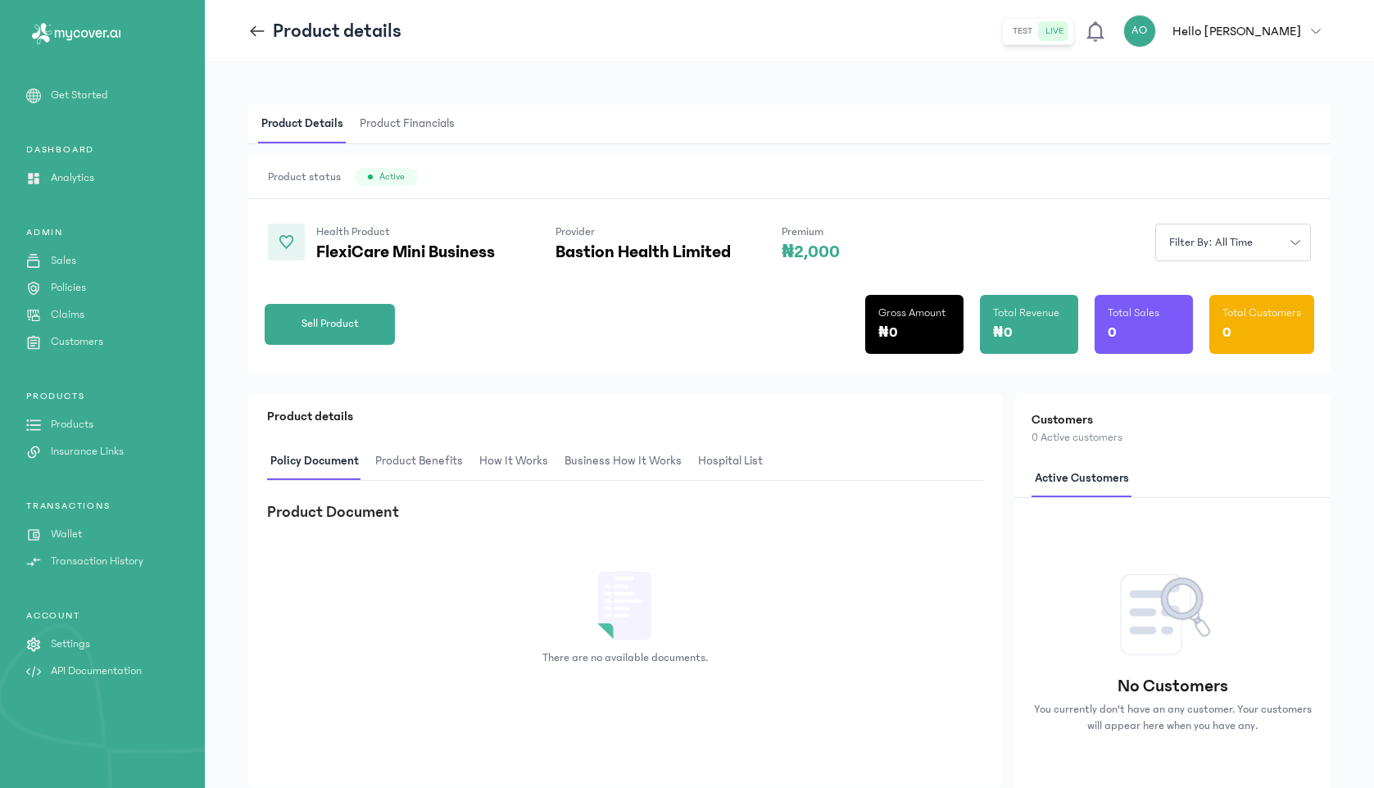 The height and width of the screenshot is (788, 1374). What do you see at coordinates (307, 124) in the screenshot?
I see `button: Product Details` at bounding box center [307, 124].